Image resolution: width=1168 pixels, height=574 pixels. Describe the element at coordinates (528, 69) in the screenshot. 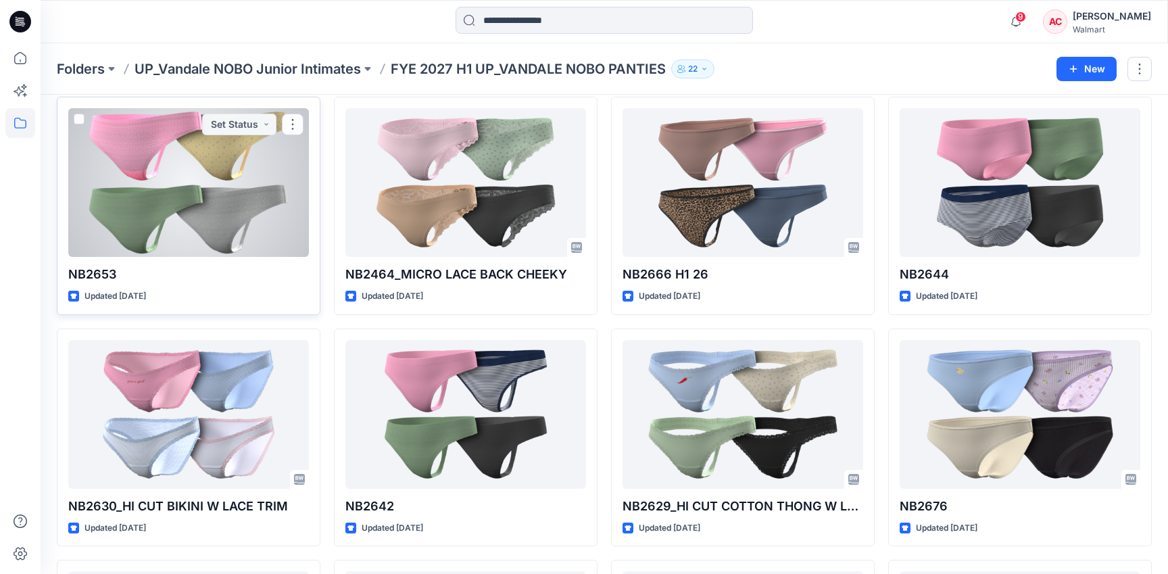

I see `p: FYE 2027 H1 UP_VANDALE NOBO PANTIES` at that location.